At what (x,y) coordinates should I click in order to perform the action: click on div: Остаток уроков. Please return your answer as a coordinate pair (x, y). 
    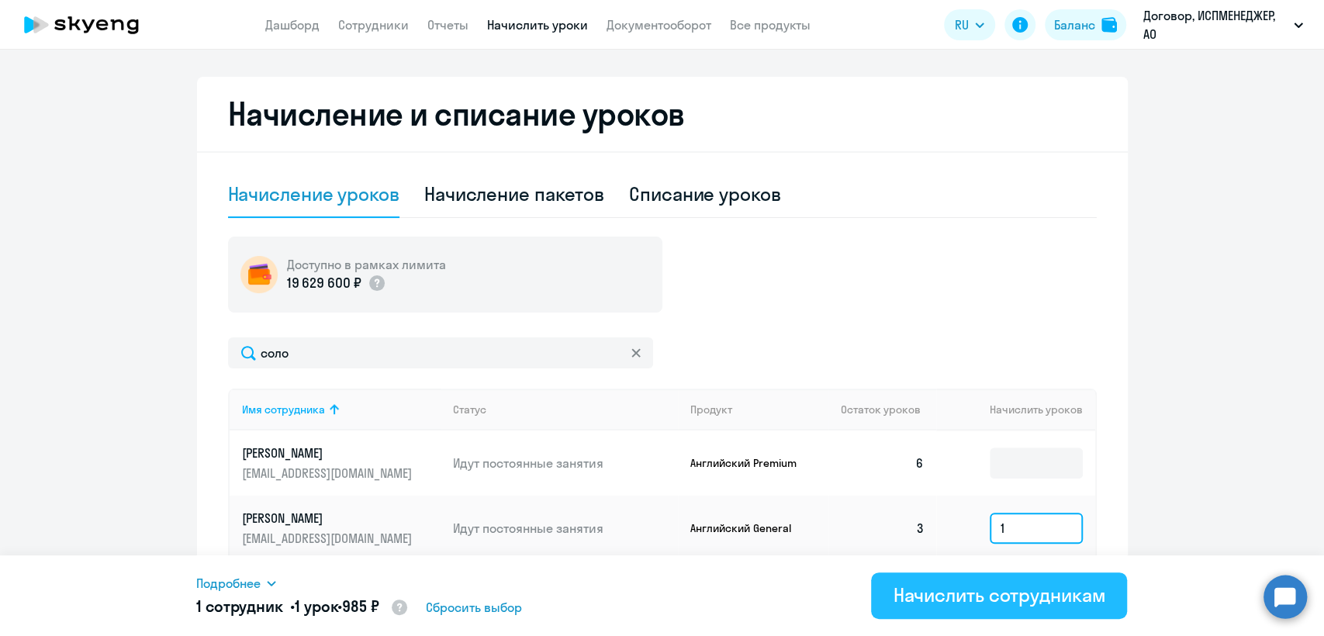
    Looking at the image, I should click on (889, 410).